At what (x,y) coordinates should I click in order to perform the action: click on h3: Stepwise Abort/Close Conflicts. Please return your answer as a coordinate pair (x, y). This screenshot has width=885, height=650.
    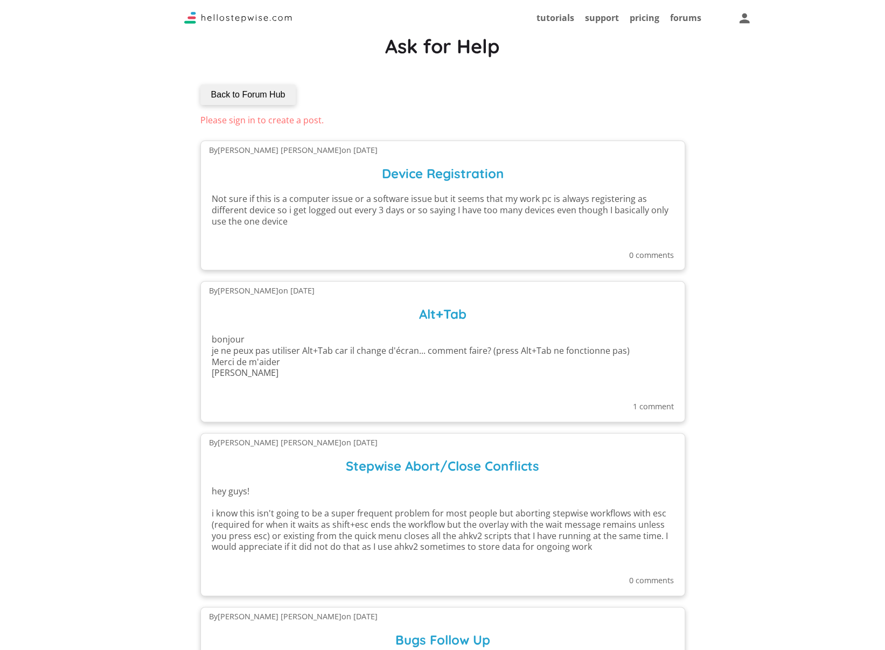
    Looking at the image, I should click on (443, 462).